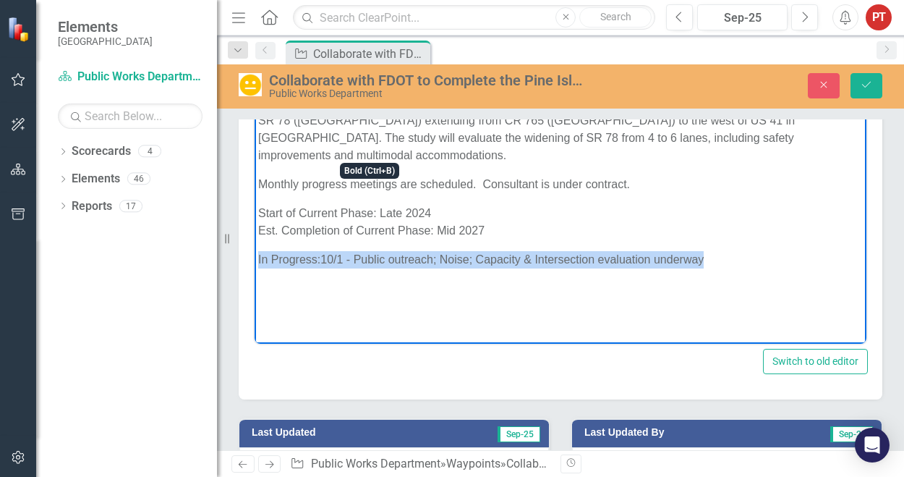 The height and width of the screenshot is (477, 904). Describe the element at coordinates (101, 151) in the screenshot. I see `a: Scorecards` at that location.